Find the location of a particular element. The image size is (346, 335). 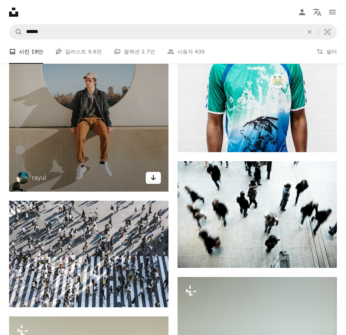

a: 낮에 회색 콘크리트 바닥을 걷는 사람들 is located at coordinates (257, 214).